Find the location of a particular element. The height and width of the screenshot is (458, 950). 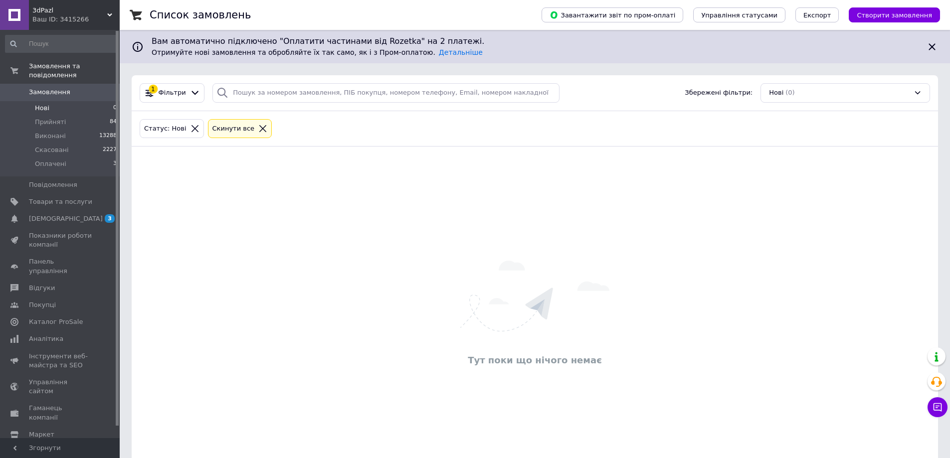

span: Повідомлення is located at coordinates (53, 185).